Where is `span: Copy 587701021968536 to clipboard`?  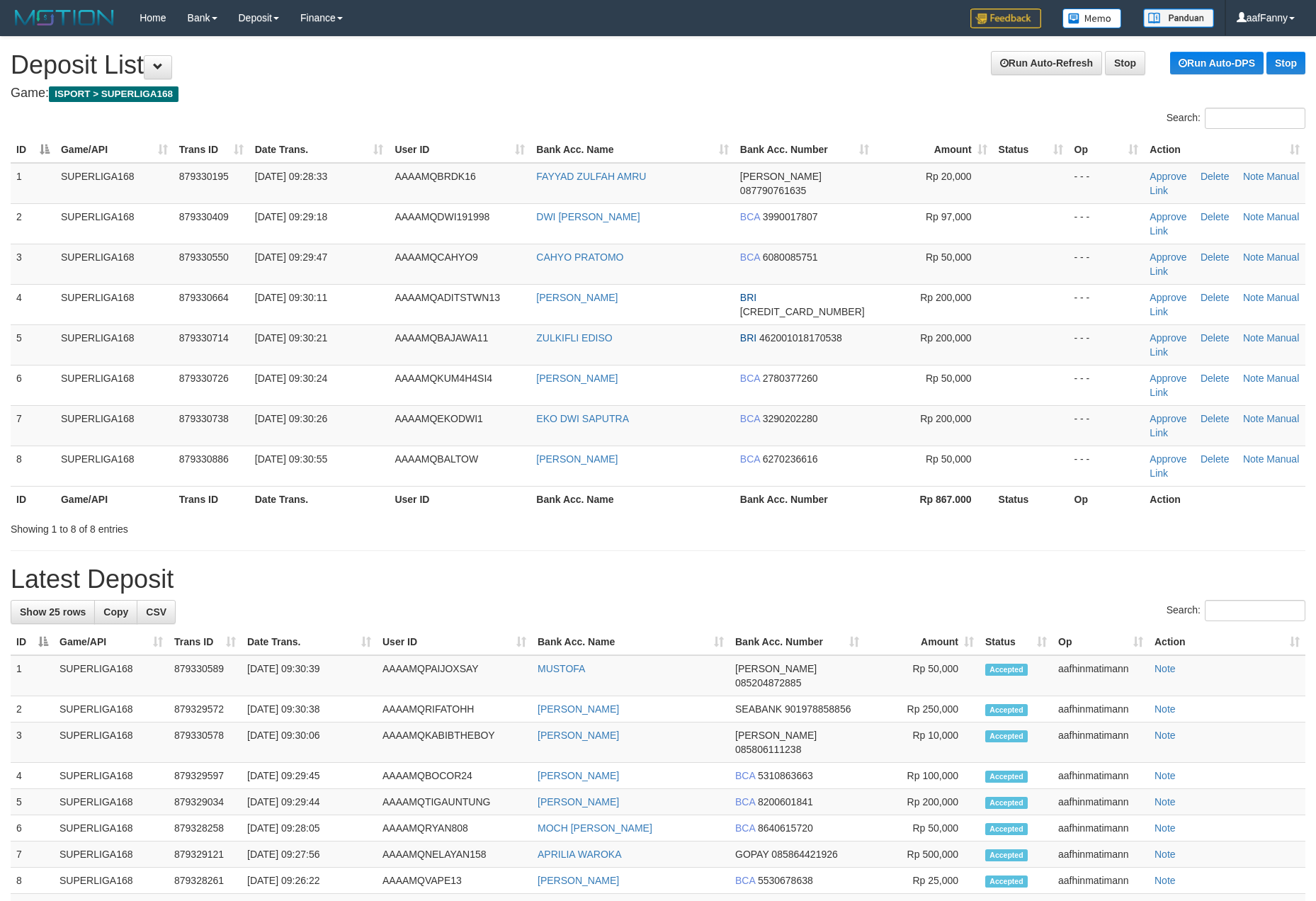
span: Copy 587701021968536 to clipboard is located at coordinates (802, 312).